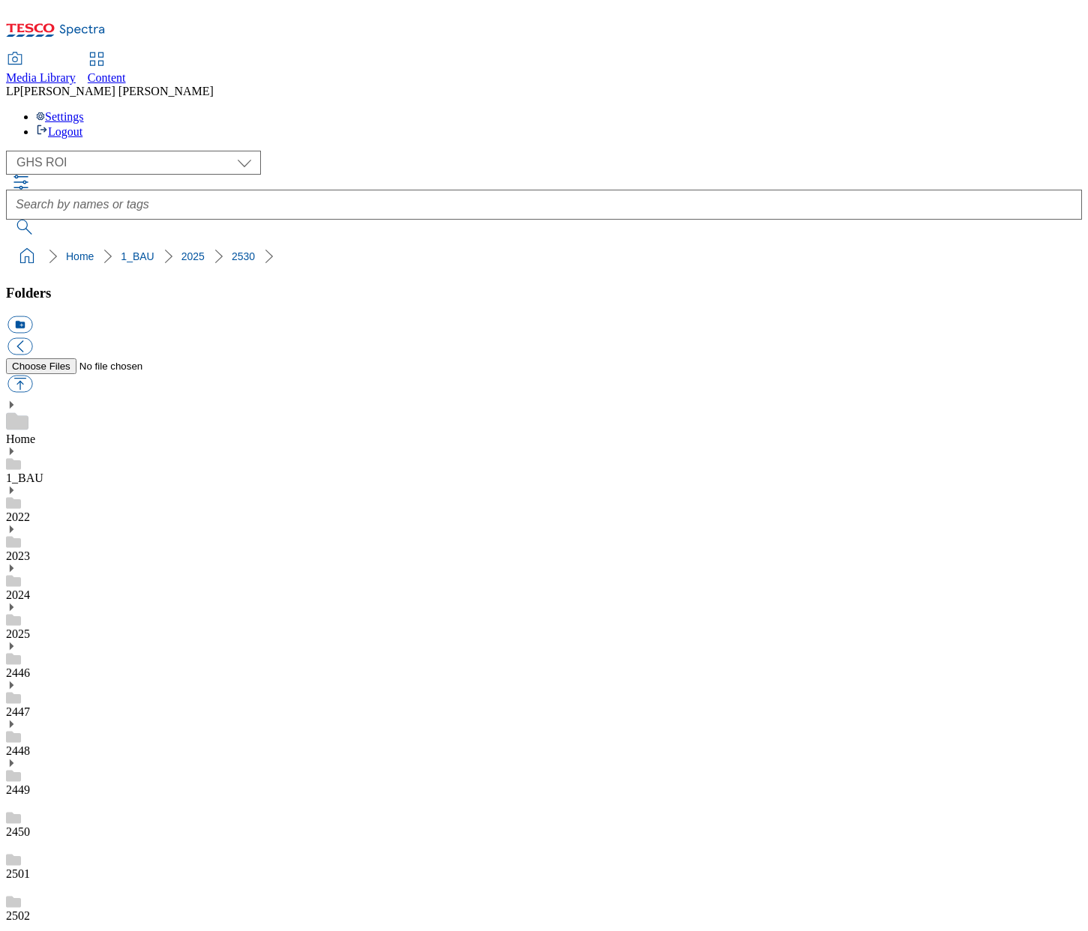 Image resolution: width=1088 pixels, height=931 pixels. What do you see at coordinates (60, 116) in the screenshot?
I see `a: Settings` at bounding box center [60, 116].